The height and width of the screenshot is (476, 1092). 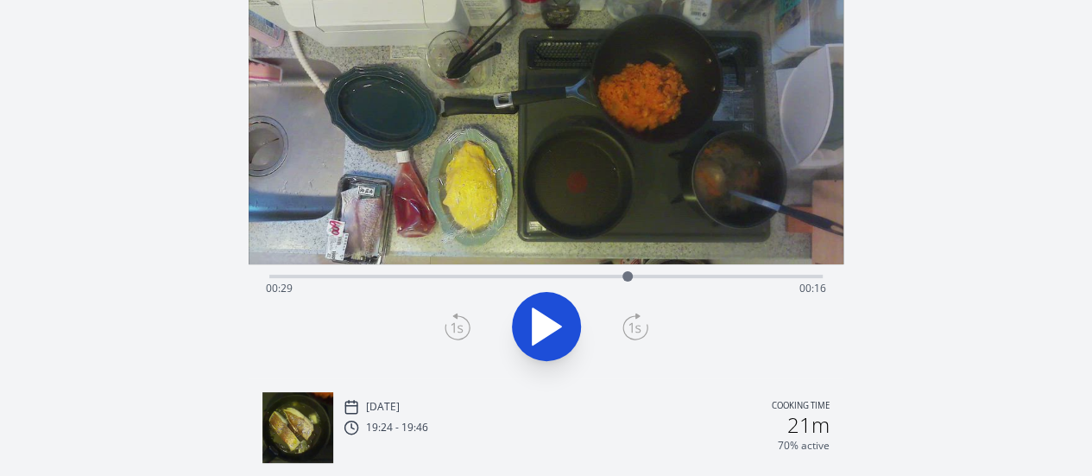 What do you see at coordinates (808, 425) in the screenshot?
I see `h2: 21m` at bounding box center [808, 425].